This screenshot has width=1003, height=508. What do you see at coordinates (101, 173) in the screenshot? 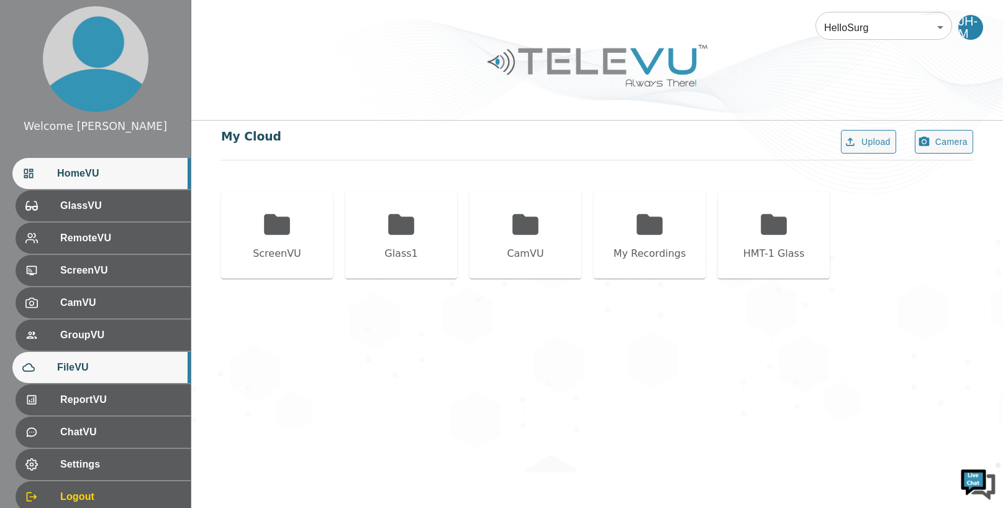
I see `div: HomeVU` at bounding box center [101, 173].